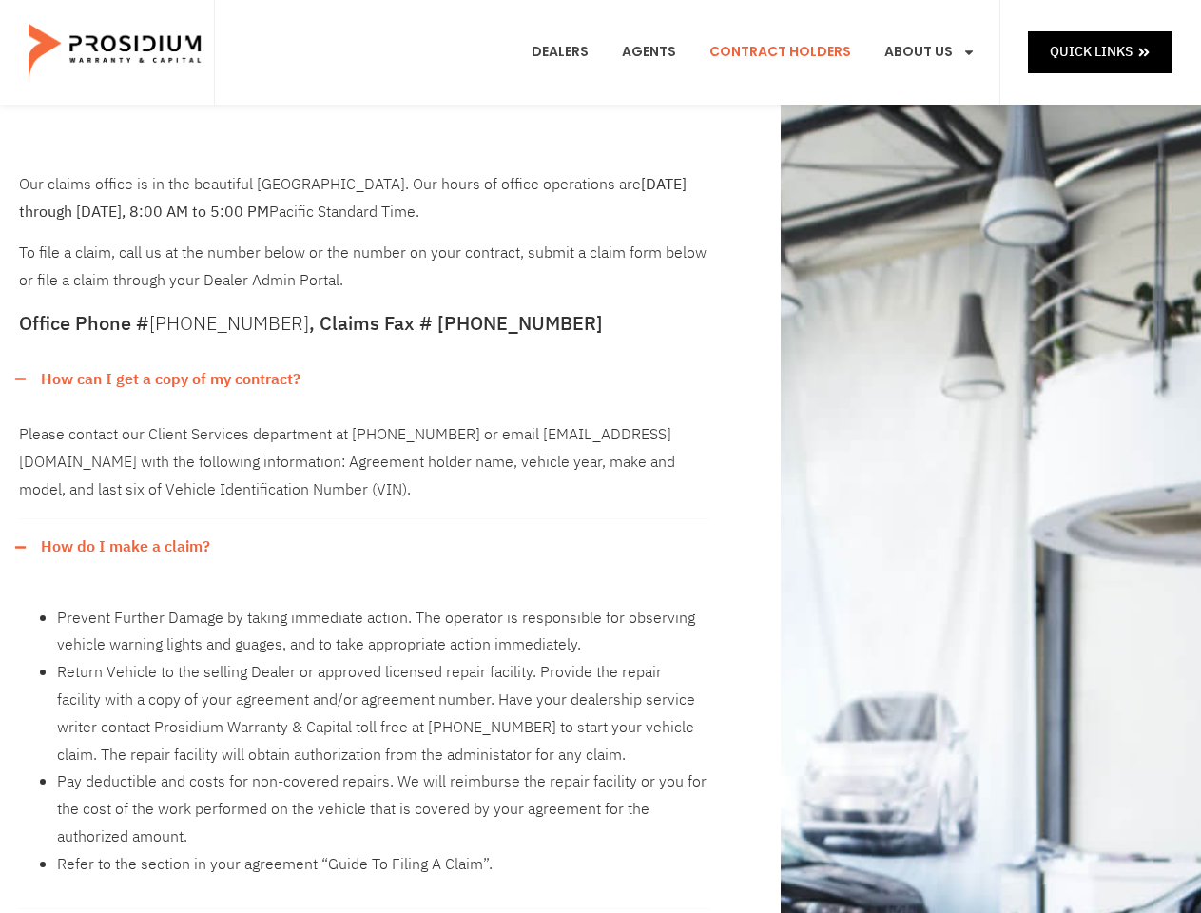  What do you see at coordinates (383, 713) in the screenshot?
I see `li: Return Vehicle to the selling Dealer or approved licensed repair facility. Provide the repair fac...` at bounding box center [383, 713].